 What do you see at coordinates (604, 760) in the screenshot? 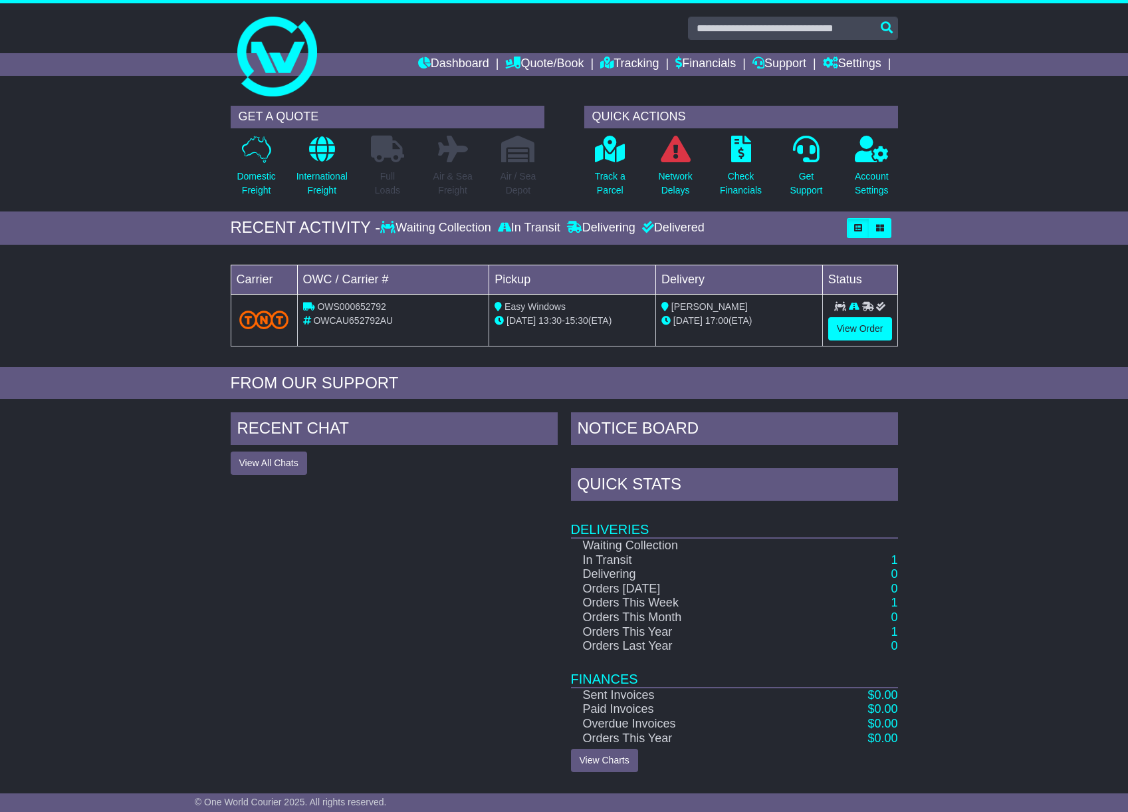
I see `a: View Charts` at bounding box center [604, 760].